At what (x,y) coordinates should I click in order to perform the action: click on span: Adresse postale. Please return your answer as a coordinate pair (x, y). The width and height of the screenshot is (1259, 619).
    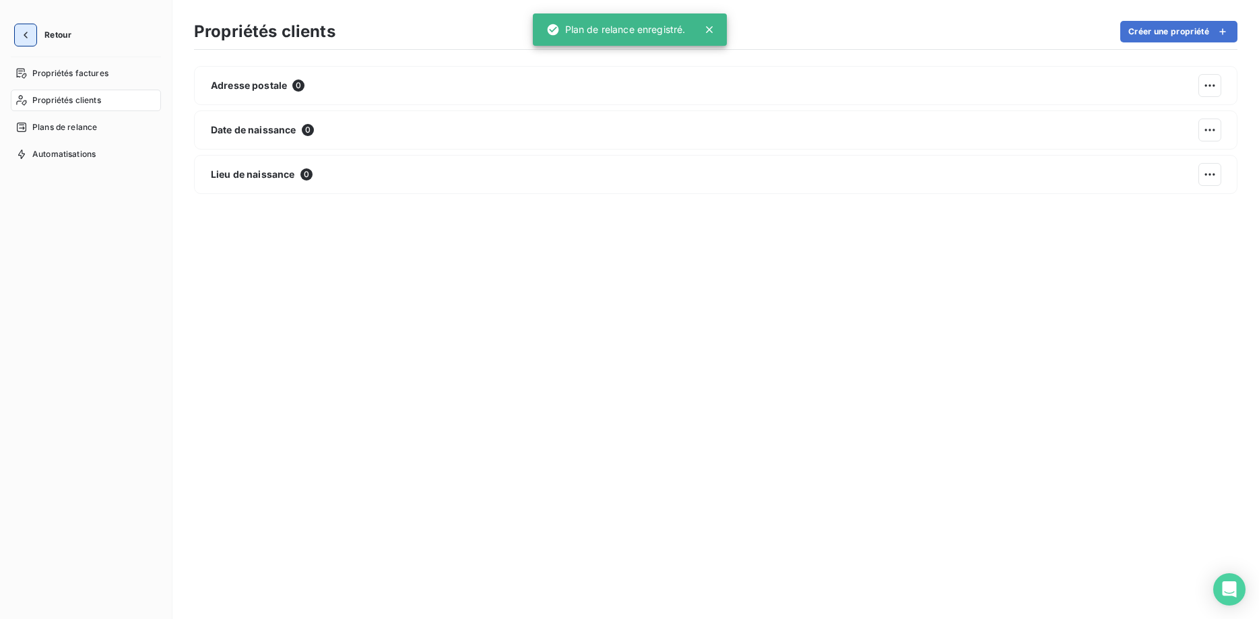
    Looking at the image, I should click on (249, 86).